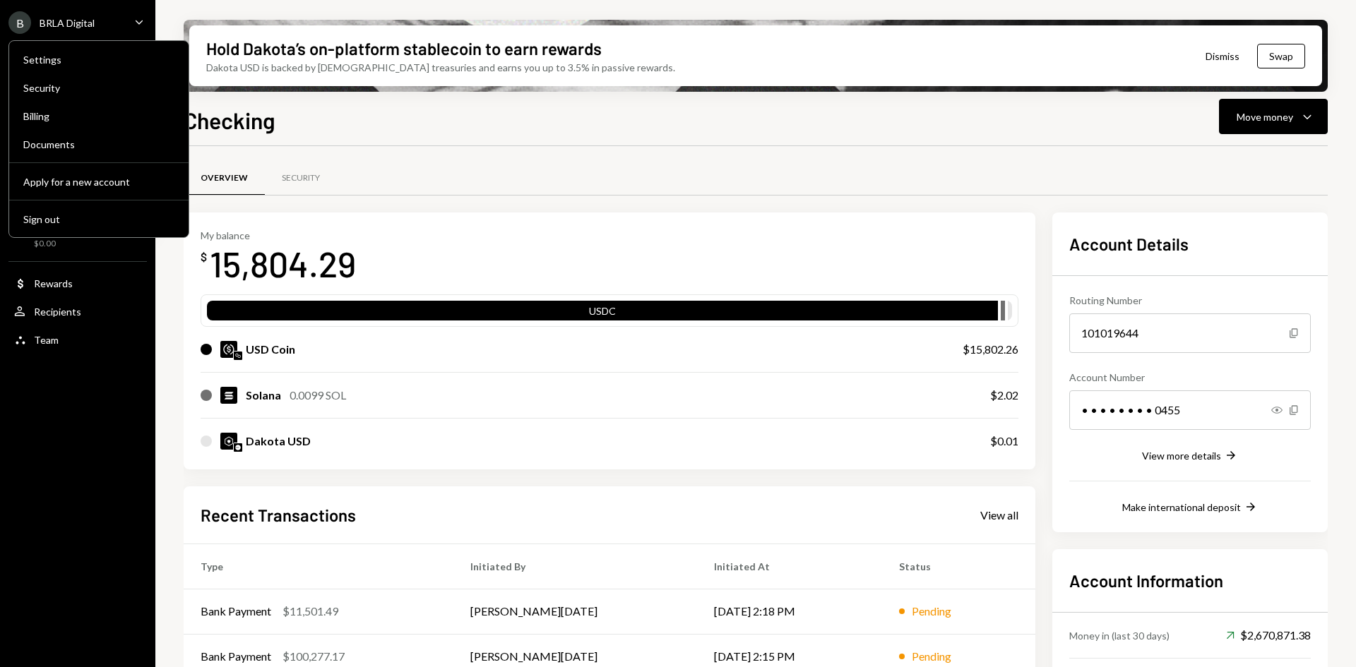 Image resolution: width=1356 pixels, height=667 pixels. I want to click on div: • • • • • • • • 0455, so click(1190, 410).